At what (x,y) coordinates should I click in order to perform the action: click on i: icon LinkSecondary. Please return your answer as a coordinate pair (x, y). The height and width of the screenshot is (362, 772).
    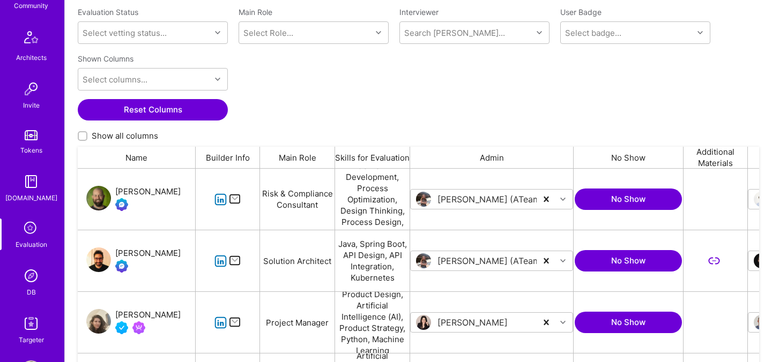
    Looking at the image, I should click on (714, 261).